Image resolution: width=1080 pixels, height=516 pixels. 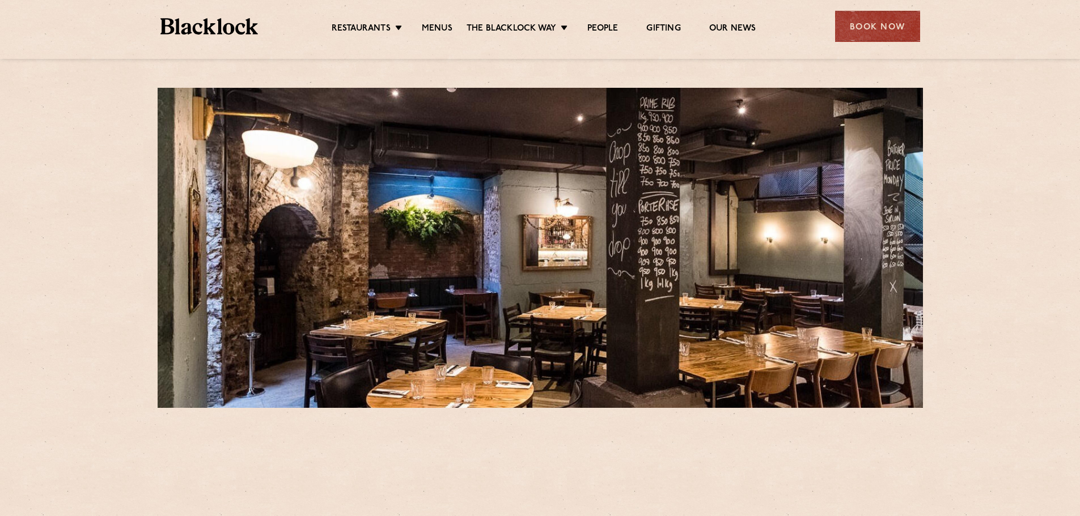 What do you see at coordinates (663, 29) in the screenshot?
I see `a: Gifting` at bounding box center [663, 29].